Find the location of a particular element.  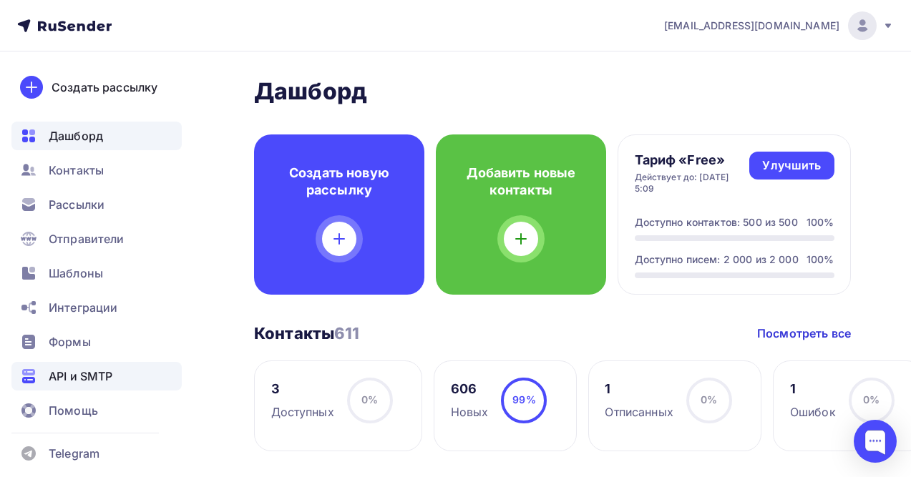

div: Новых is located at coordinates (469, 412).